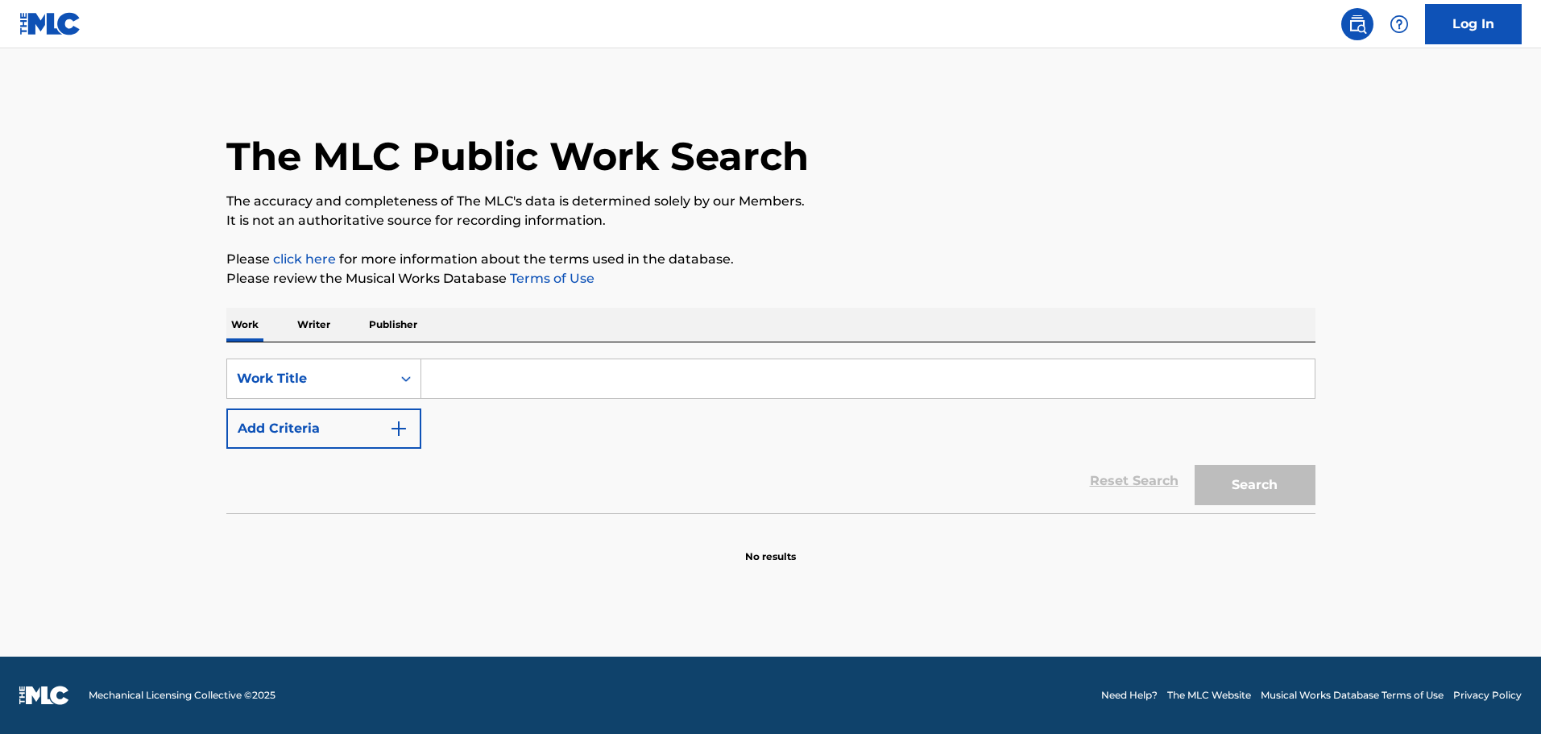 The width and height of the screenshot is (1541, 734). Describe the element at coordinates (771, 221) in the screenshot. I see `p: It is not an authoritative source for recording information.` at that location.